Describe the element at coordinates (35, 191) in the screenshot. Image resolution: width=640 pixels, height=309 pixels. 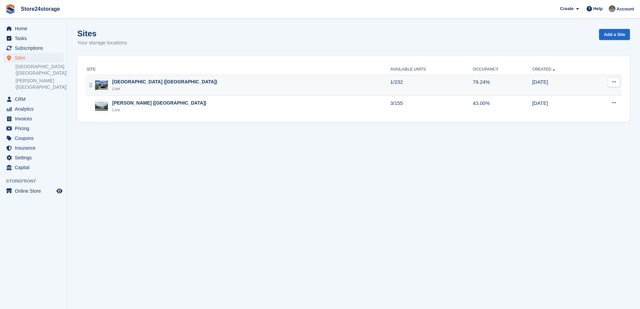
I see `span: Online Store` at that location.